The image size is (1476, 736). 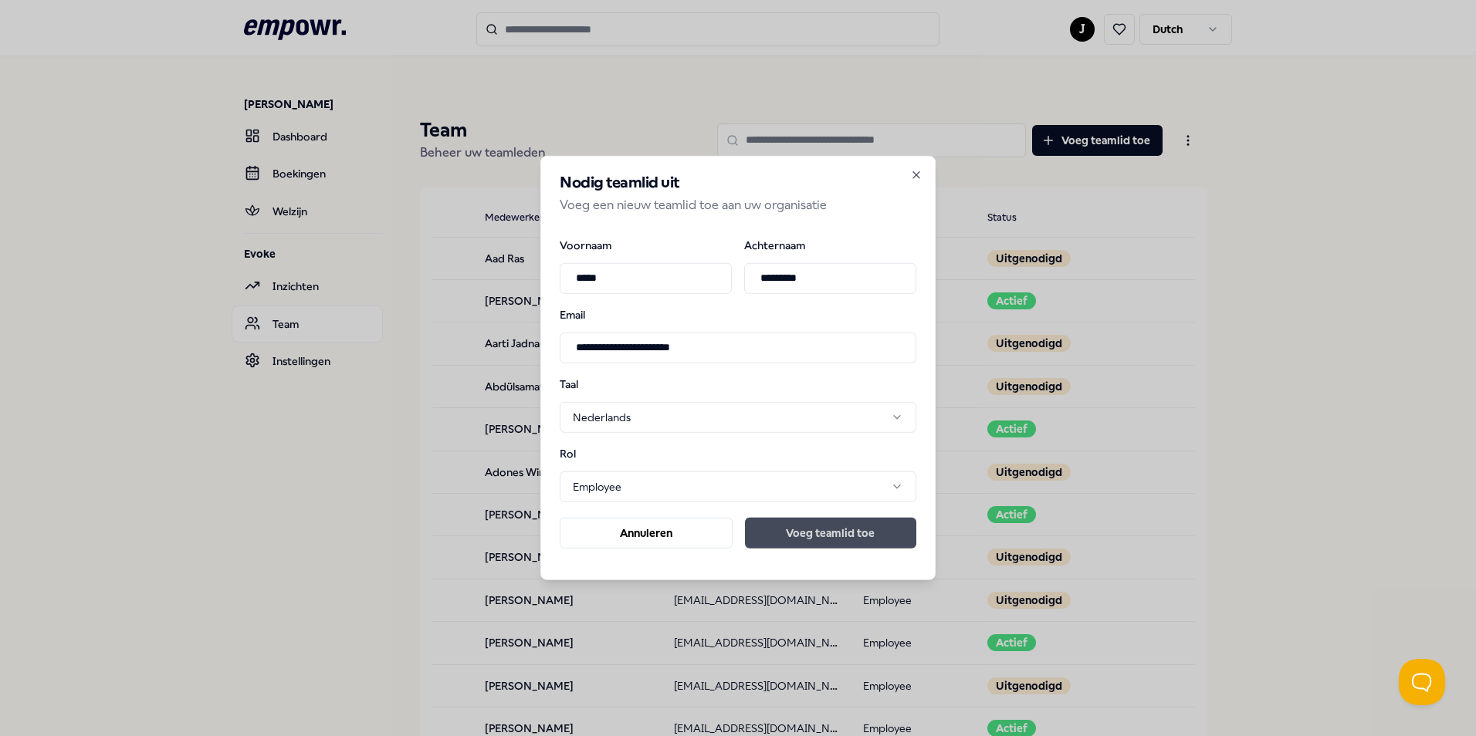 What do you see at coordinates (738, 183) in the screenshot?
I see `h2: Nodig teamlid uit` at bounding box center [738, 183].